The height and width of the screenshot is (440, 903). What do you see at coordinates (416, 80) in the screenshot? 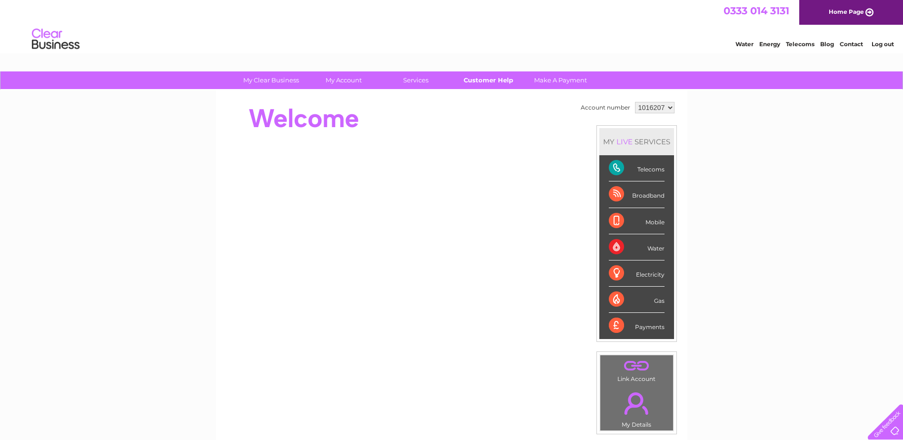
I see `a: Services` at bounding box center [416, 80].